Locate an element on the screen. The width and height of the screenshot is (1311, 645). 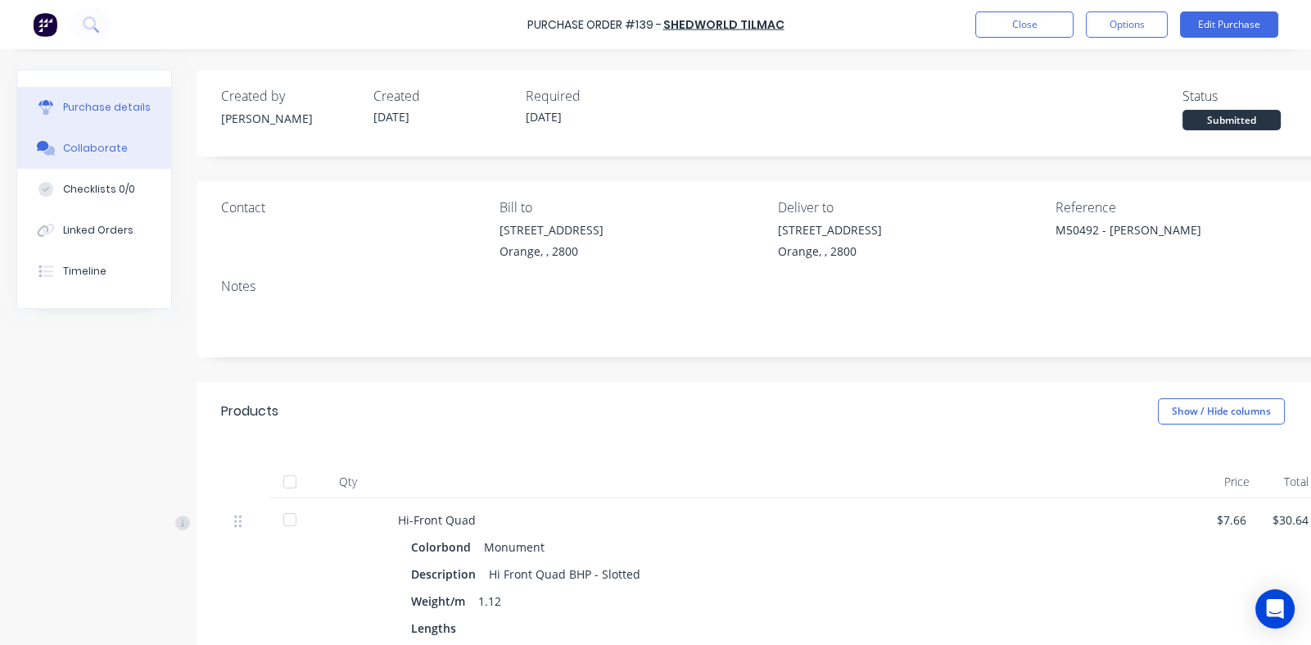
div: Weight/m is located at coordinates (445, 600).